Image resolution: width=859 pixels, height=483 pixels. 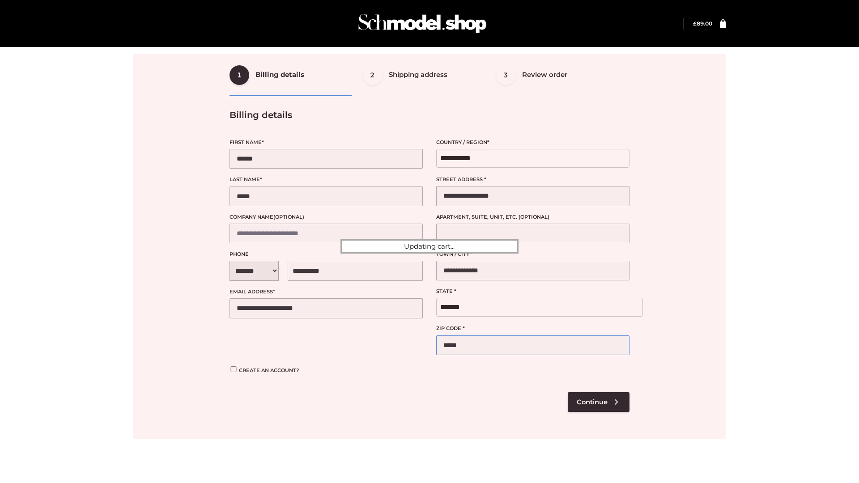 What do you see at coordinates (422, 23) in the screenshot?
I see `a: Schmodel Admin 964` at bounding box center [422, 23].